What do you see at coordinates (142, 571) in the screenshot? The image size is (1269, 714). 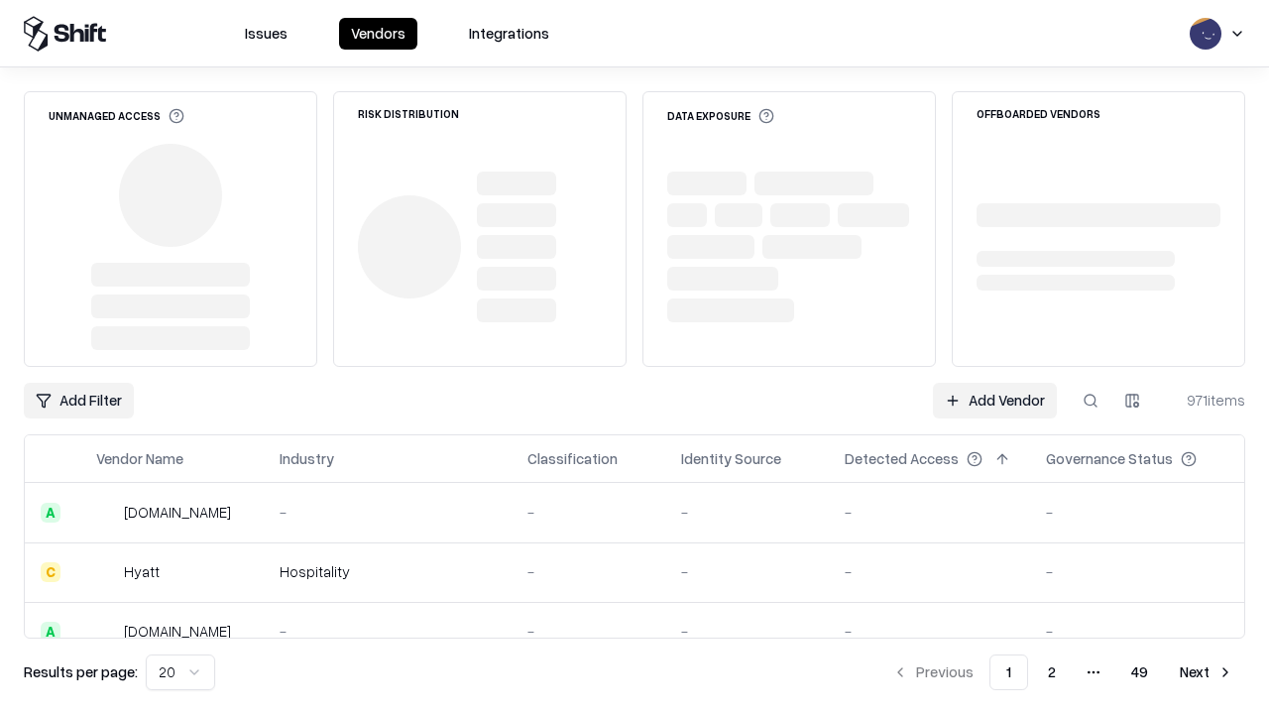 I see `div: Hyatt` at bounding box center [142, 571].